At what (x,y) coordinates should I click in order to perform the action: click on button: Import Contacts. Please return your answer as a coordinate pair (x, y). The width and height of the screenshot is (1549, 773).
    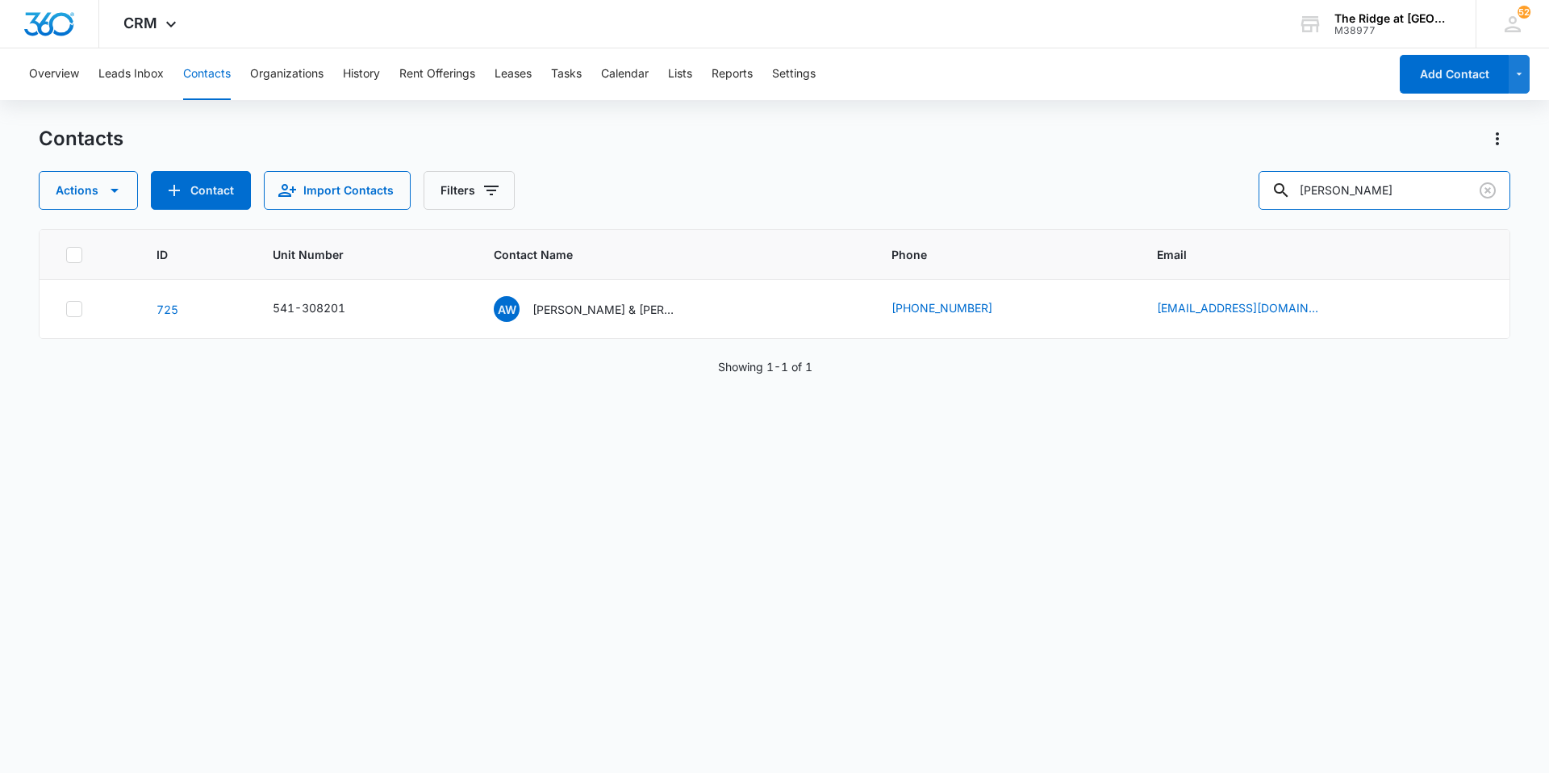
    Looking at the image, I should click on (337, 190).